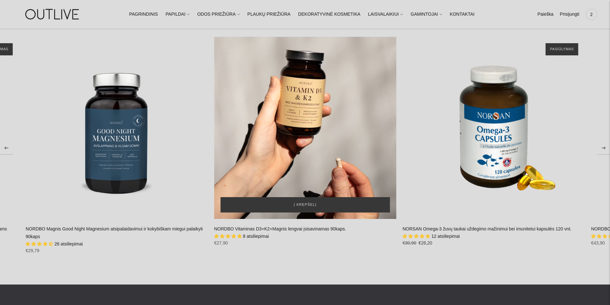 The width and height of the screenshot is (610, 305). I want to click on span: Į krepšelį, so click(305, 205).